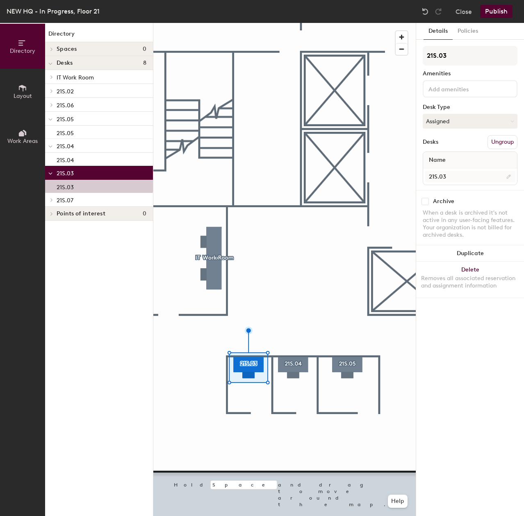  Describe the element at coordinates (65, 146) in the screenshot. I see `span: 21S.04` at that location.